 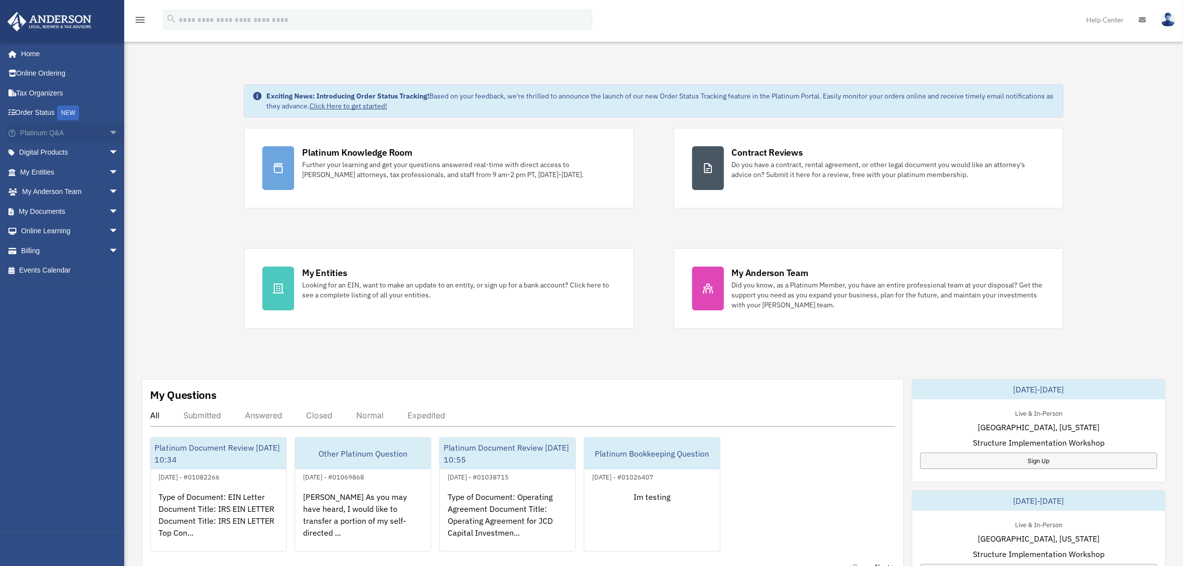 I want to click on i: menu, so click(x=140, y=20).